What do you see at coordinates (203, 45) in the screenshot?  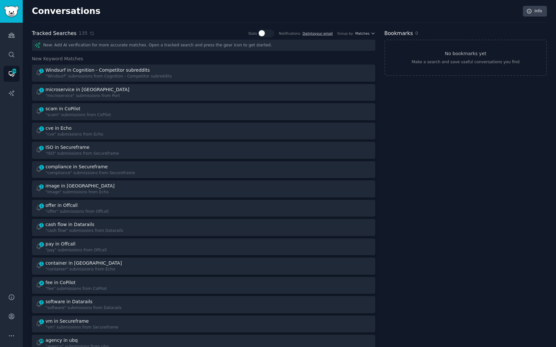 I see `div: New: Add AI verification for more accurate matches. Open a tracked search and press the gear icon...` at bounding box center [203, 45].